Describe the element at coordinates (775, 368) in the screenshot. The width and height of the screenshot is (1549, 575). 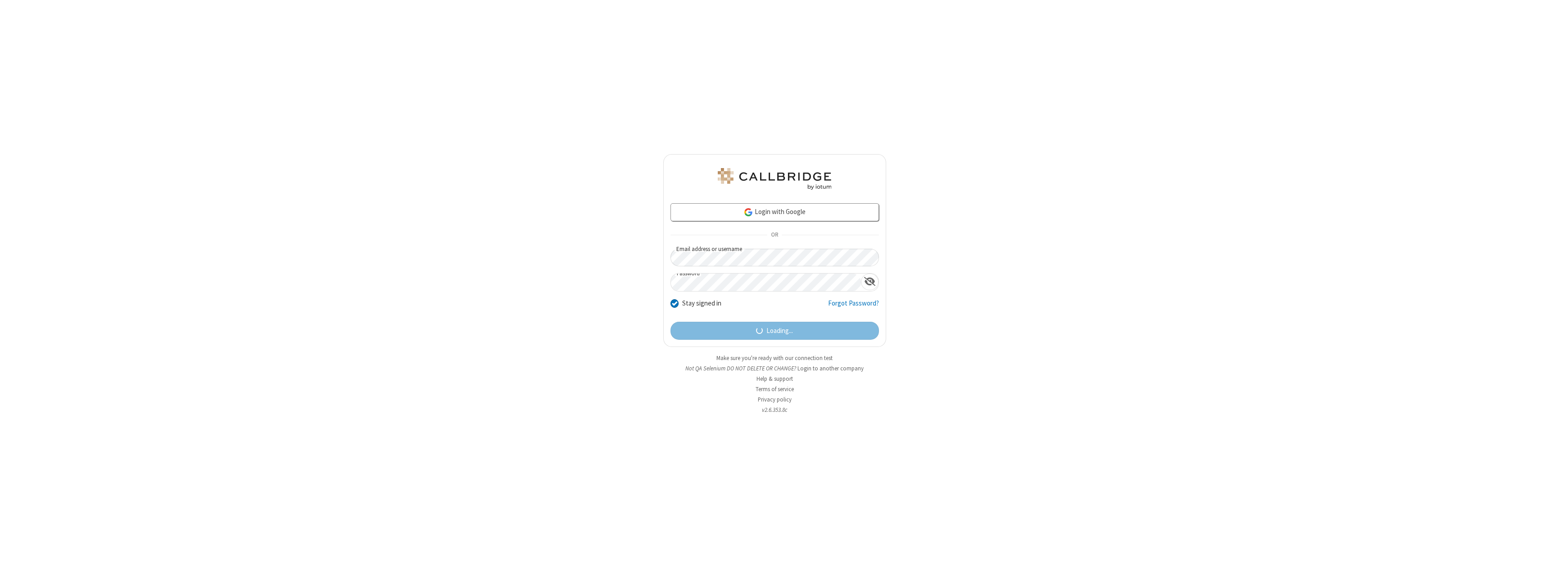
I see `li: Not QA Selenium DO NOT DELETE OR CHANGE?` at that location.